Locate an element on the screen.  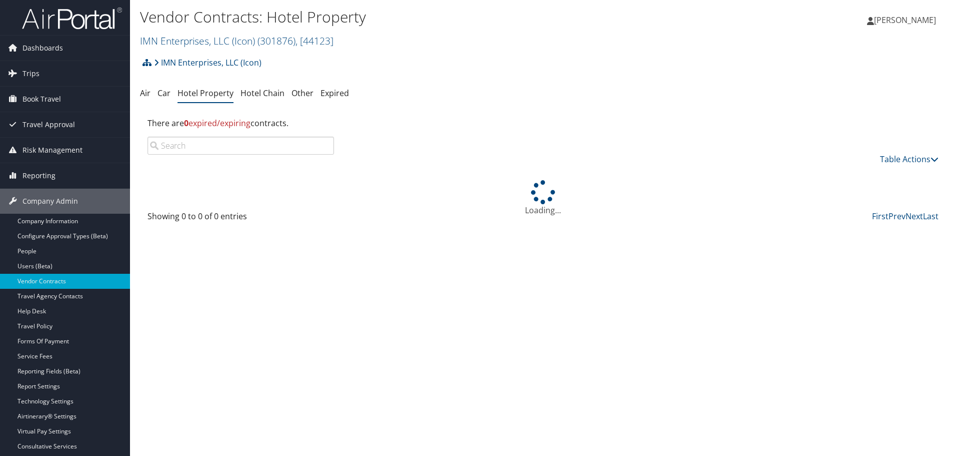
a: Expired is located at coordinates (335, 93).